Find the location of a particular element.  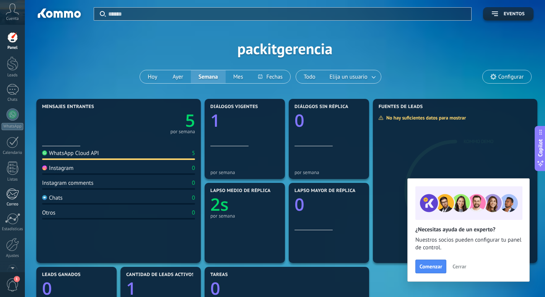

div: Calendario is located at coordinates (13, 153).